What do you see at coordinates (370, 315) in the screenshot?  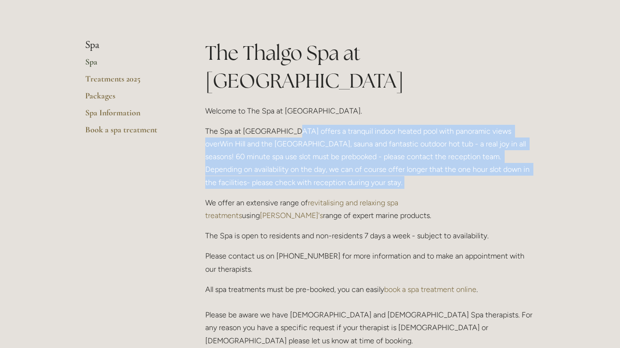 I see `p: All spa treatments must be pre-booked, you can easily . Please be aware we have [DEMOGRAPHIC_DATA...` at bounding box center [370, 315].